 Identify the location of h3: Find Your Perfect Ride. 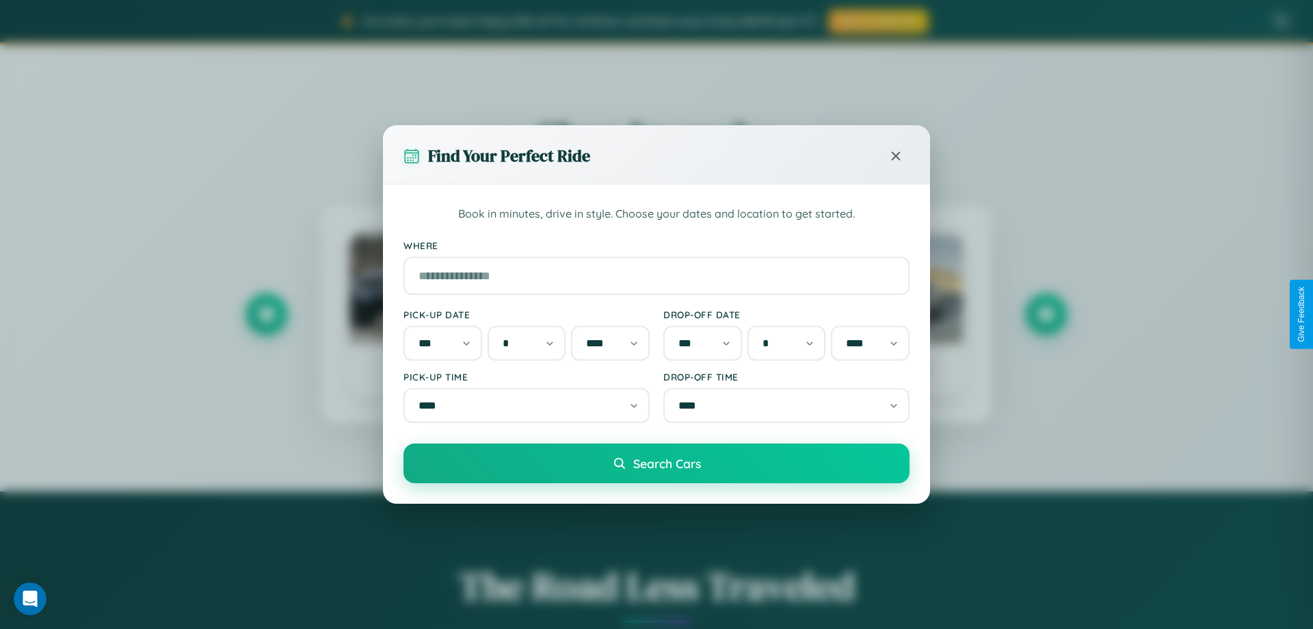
(509, 155).